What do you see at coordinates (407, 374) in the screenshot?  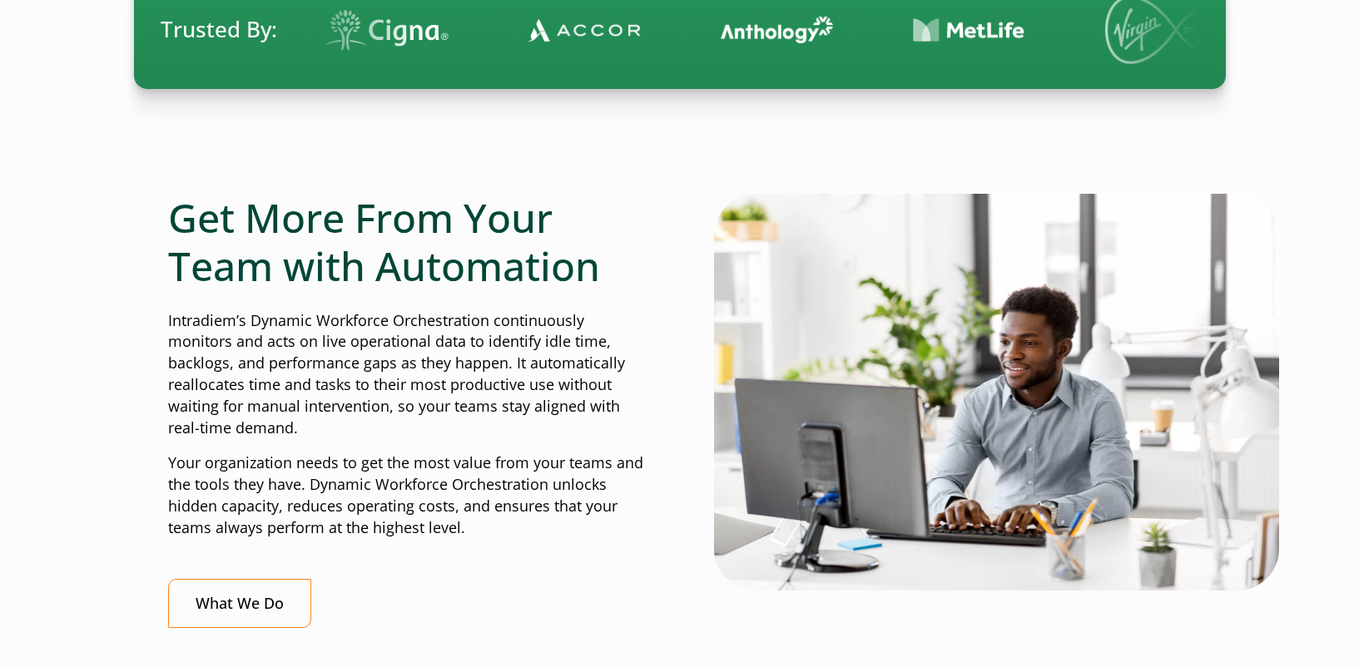 I see `p: Intradiem’s Dynamic Workforce Orchestration continuously monitors and acts on live operational da...` at bounding box center [407, 374].